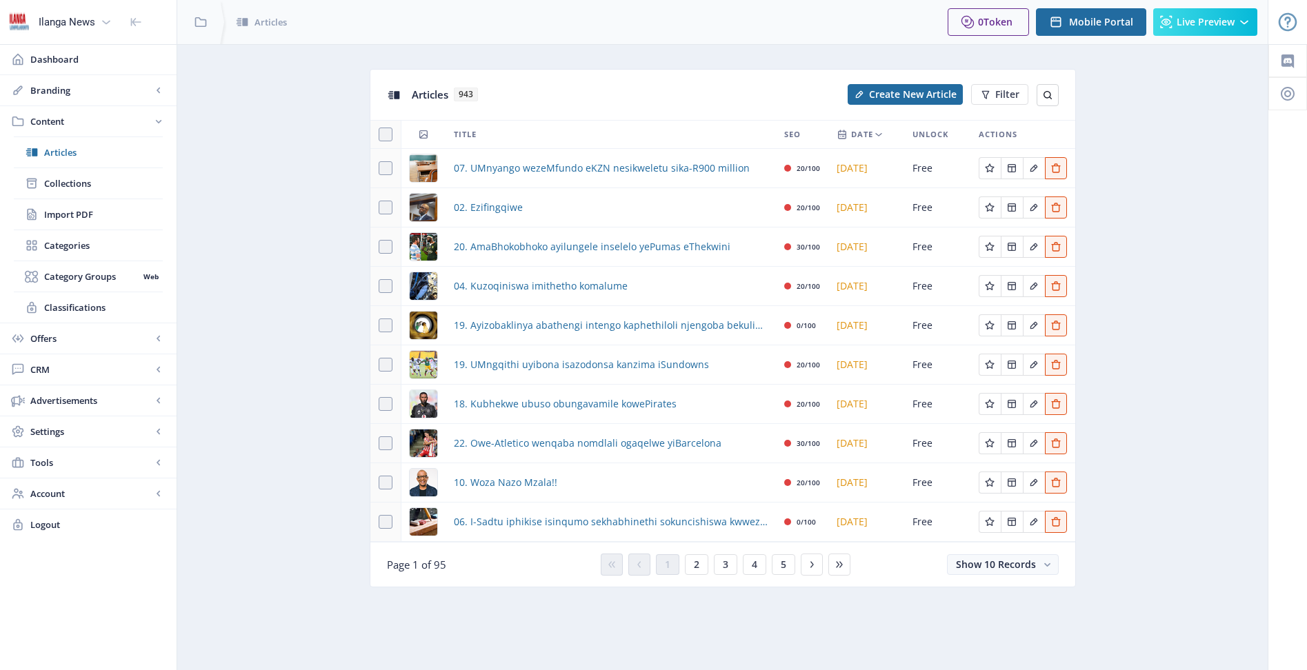  Describe the element at coordinates (988, 22) in the screenshot. I see `button: 0Token` at that location.